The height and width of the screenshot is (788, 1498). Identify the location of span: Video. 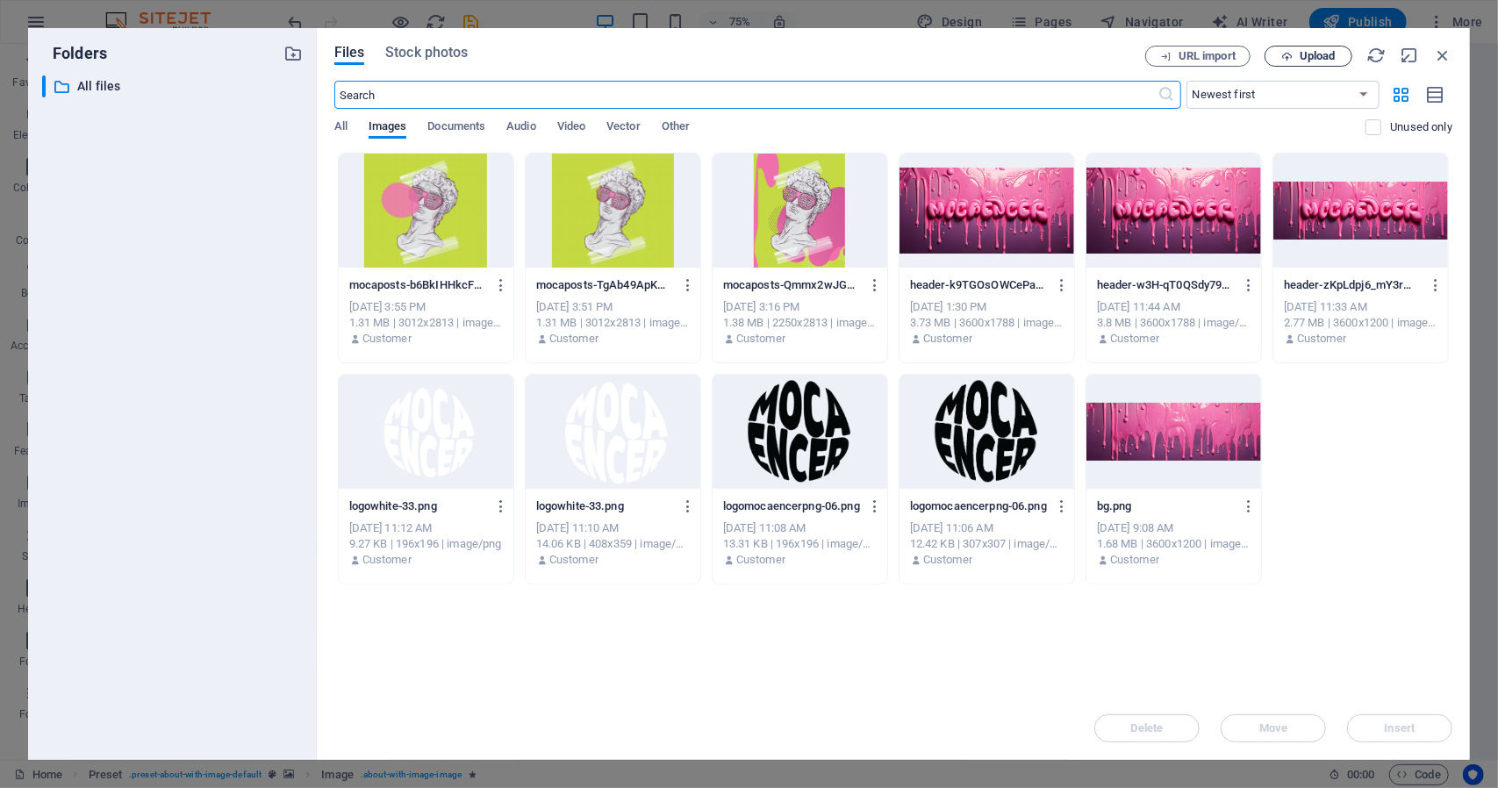
(571, 128).